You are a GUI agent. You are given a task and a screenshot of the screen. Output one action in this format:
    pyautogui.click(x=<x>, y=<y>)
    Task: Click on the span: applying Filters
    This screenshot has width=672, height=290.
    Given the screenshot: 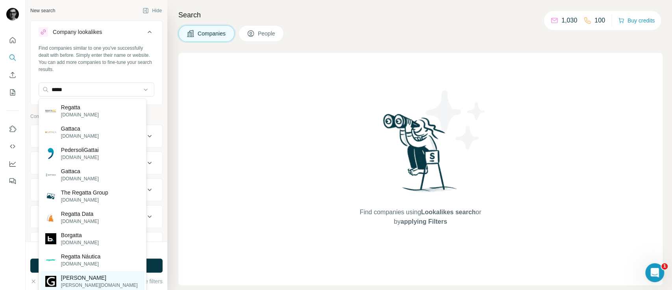 What is the action you would take?
    pyautogui.click(x=424, y=221)
    